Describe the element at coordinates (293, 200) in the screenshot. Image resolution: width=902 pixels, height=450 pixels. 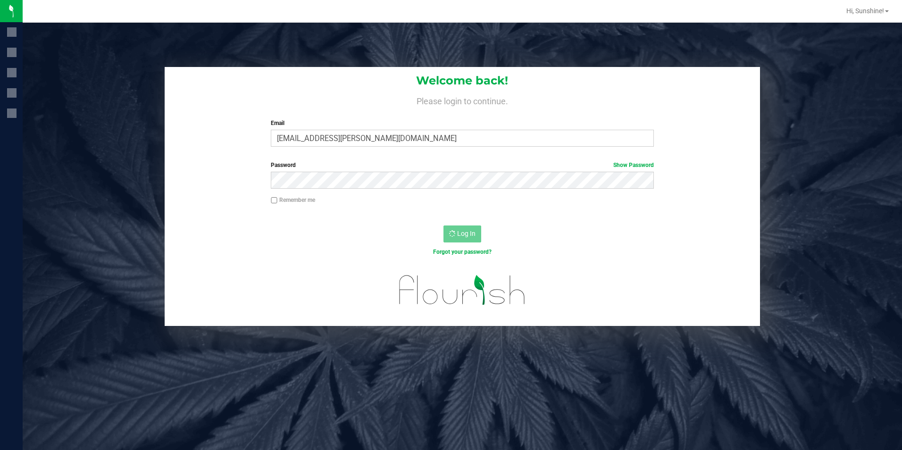
I see `label: Remember me` at that location.